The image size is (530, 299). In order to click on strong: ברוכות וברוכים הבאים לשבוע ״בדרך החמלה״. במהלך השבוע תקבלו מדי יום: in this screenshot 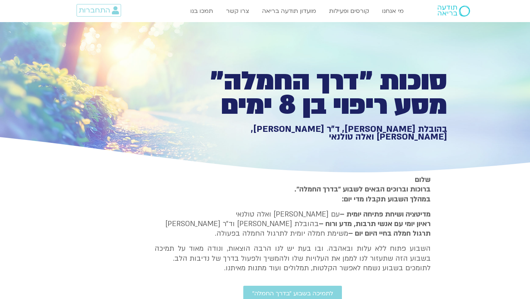, I will do `click(362, 194)`.